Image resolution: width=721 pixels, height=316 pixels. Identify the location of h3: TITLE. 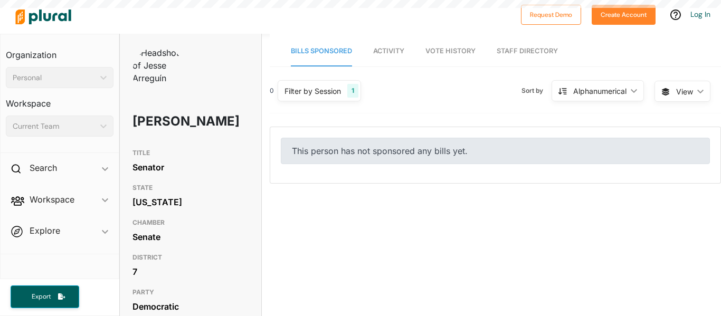
(191, 153).